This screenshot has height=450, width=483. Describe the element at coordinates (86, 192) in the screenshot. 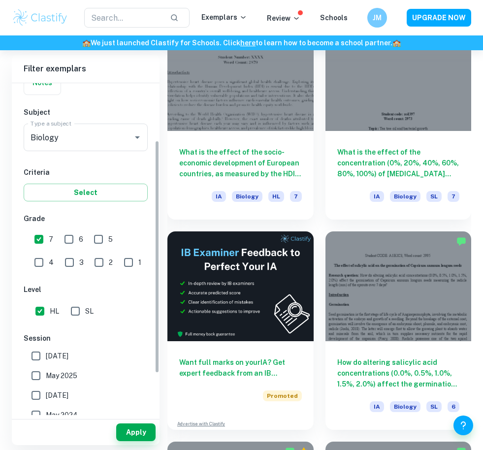

I see `button: Select` at that location.